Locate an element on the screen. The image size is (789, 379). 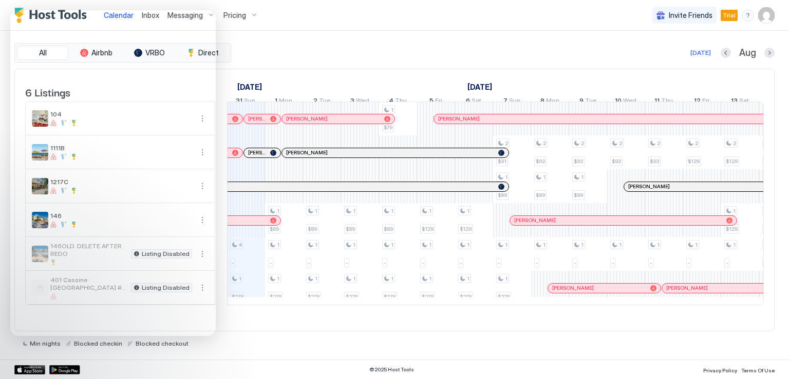
a: September 12, 2025 is located at coordinates (701, 102).